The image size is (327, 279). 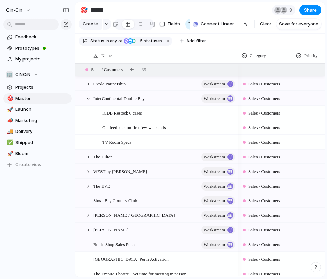 What do you see at coordinates (150, 41) in the screenshot?
I see `span: statuses` at bounding box center [150, 41].